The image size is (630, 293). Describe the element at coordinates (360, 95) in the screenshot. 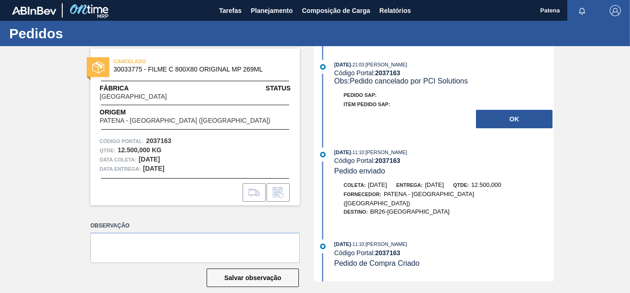

I see `span: Pedido SAP:` at that location.